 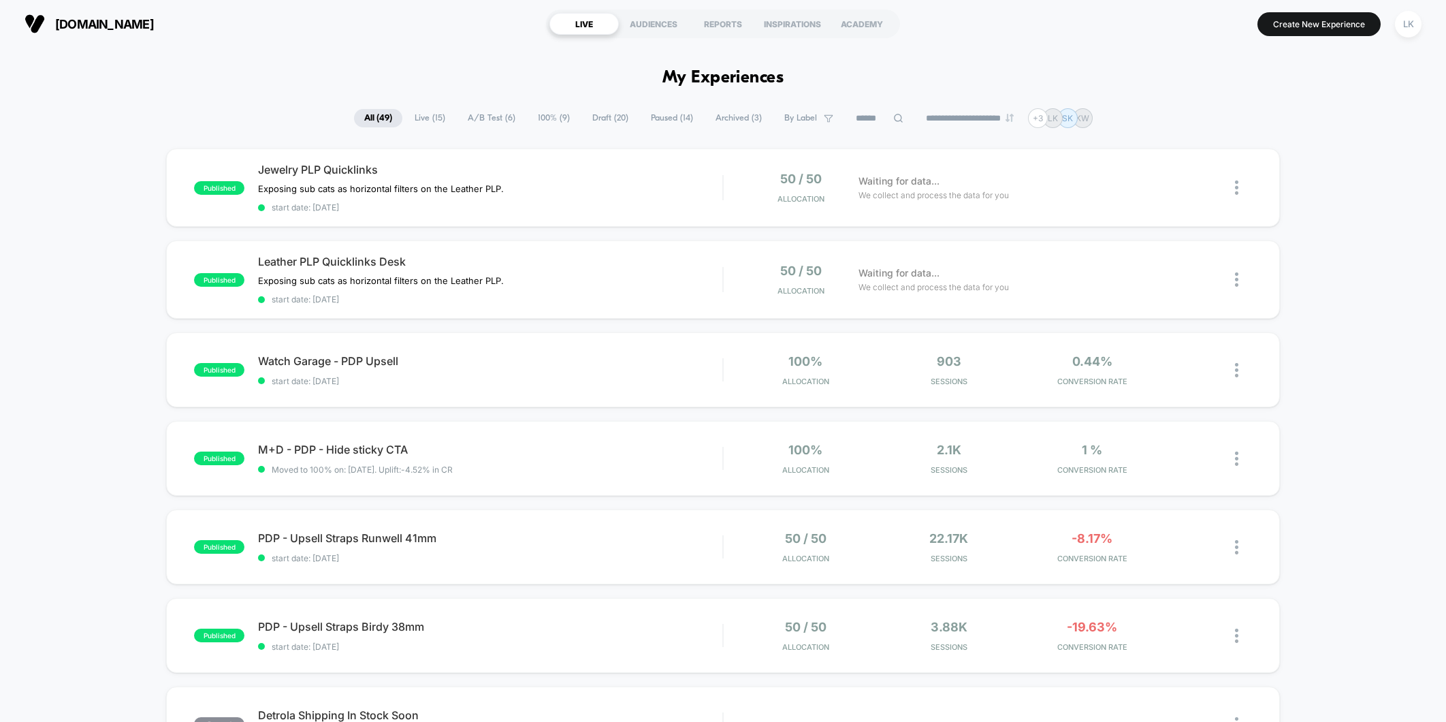 What do you see at coordinates (610, 118) in the screenshot?
I see `span: Draft ( 20 )` at bounding box center [610, 118].